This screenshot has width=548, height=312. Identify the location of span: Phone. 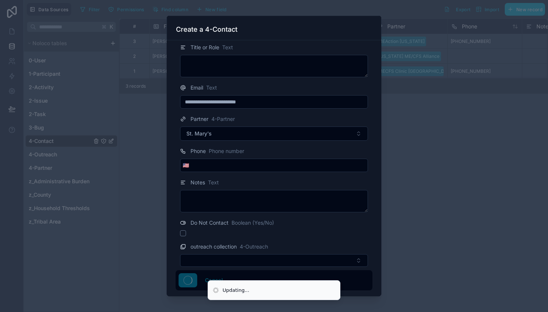
(198, 151).